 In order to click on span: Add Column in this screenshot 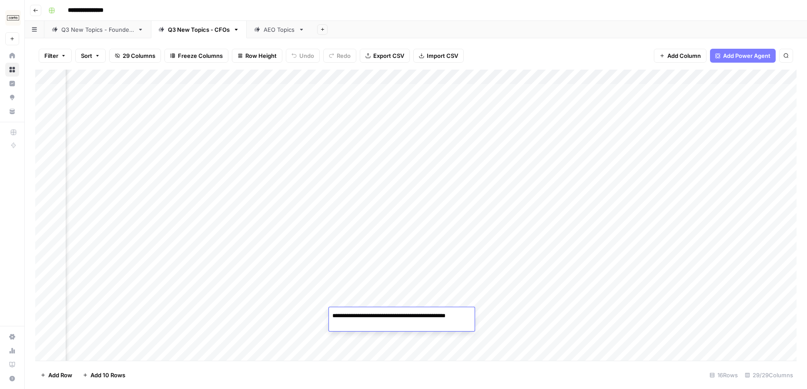, I will do `click(684, 56)`.